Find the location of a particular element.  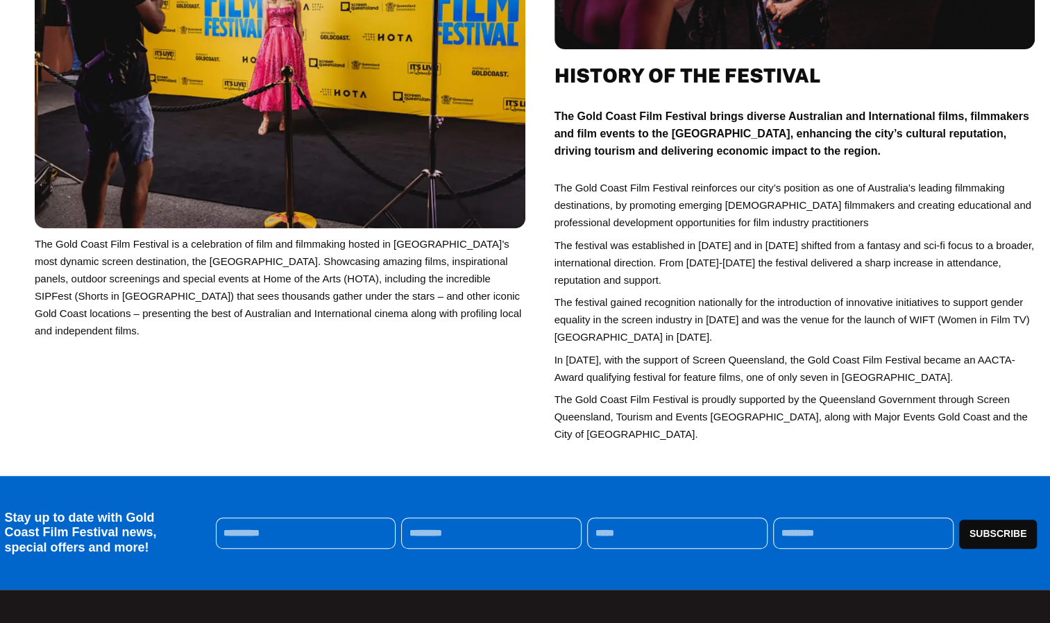

h4: Stay up to date with Gold Coast Film Festival news, special offers and more! is located at coordinates (93, 533).